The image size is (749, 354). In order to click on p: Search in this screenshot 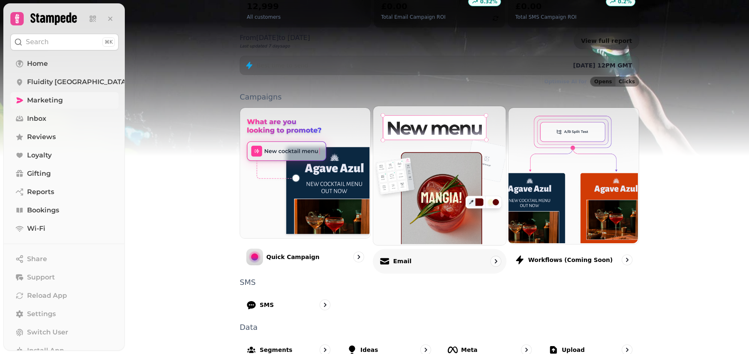, I will do `click(37, 42)`.